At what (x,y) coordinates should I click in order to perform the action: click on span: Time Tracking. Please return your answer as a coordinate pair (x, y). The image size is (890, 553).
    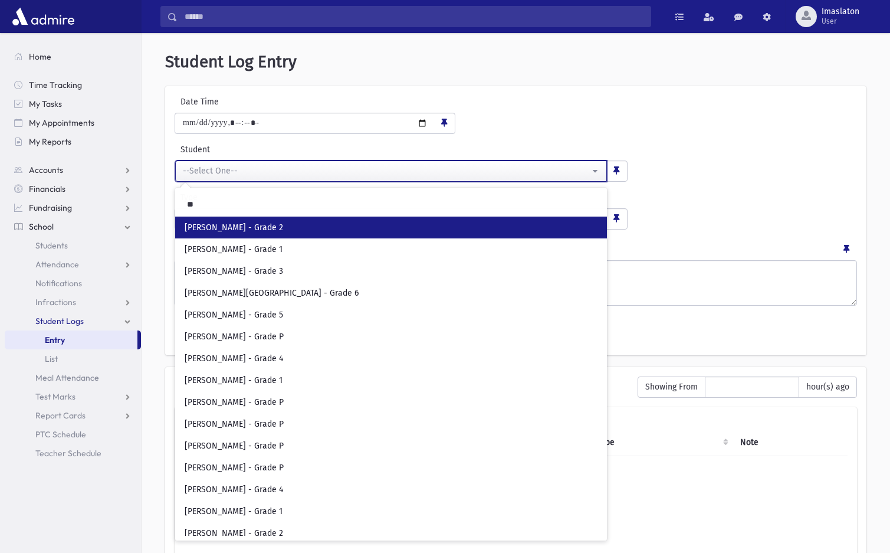
    Looking at the image, I should click on (55, 85).